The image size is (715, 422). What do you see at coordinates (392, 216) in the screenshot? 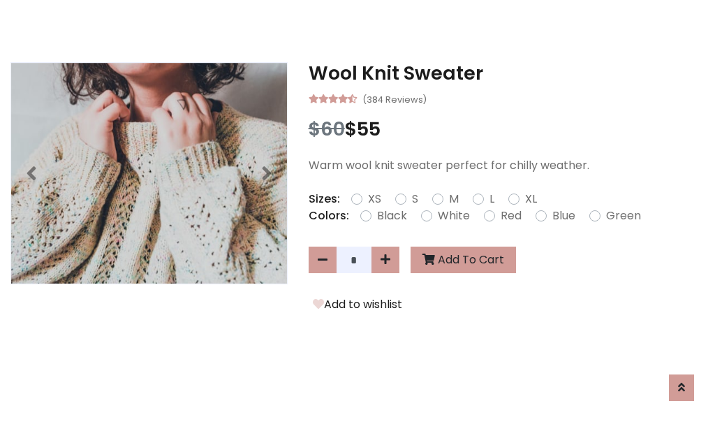
I see `label: Black` at bounding box center [392, 216].